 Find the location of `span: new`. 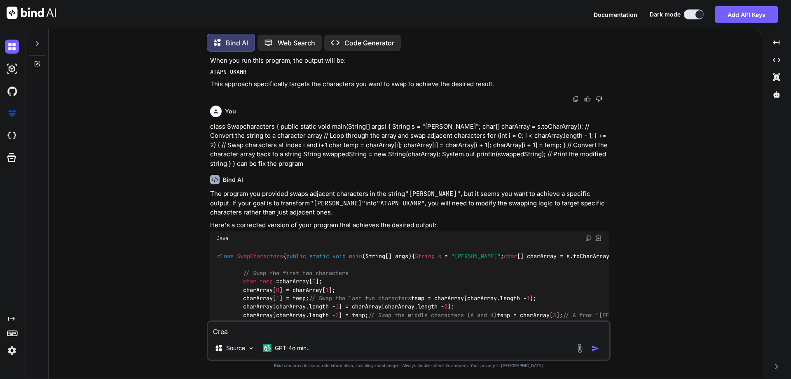

span: new is located at coordinates (327, 324).